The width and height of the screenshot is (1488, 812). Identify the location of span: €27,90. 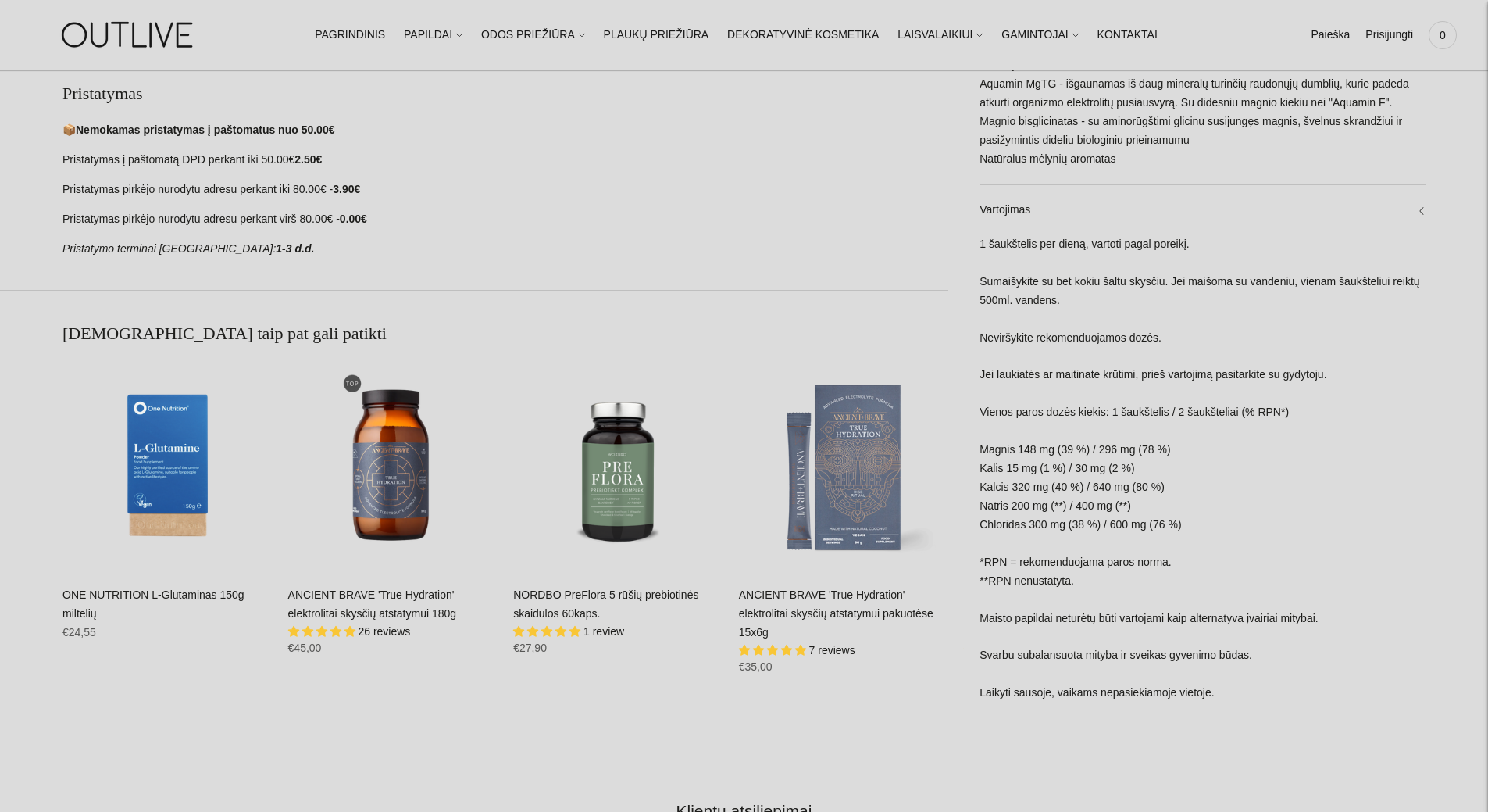
(529, 648).